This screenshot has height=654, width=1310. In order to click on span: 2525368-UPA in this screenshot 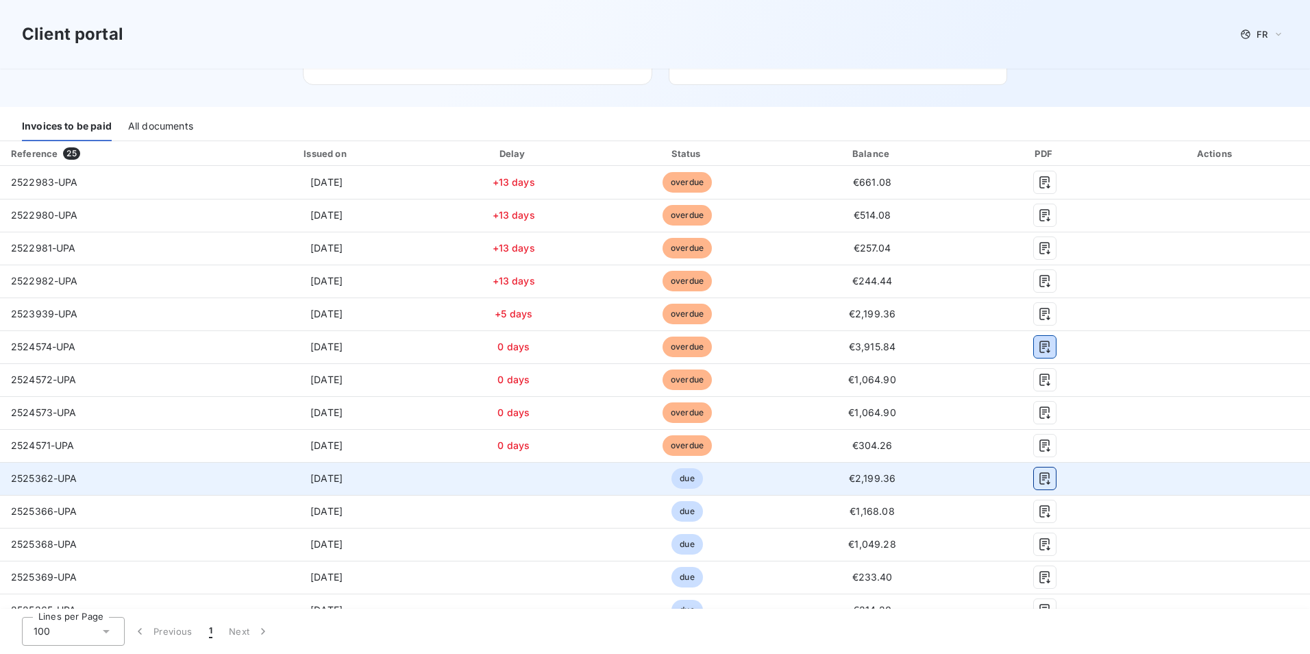, I will do `click(44, 543)`.